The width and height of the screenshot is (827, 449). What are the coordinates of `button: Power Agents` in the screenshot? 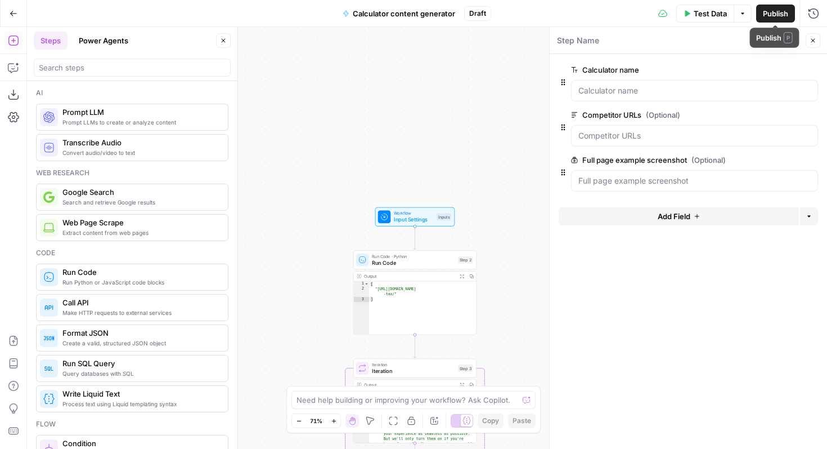 It's located at (104, 41).